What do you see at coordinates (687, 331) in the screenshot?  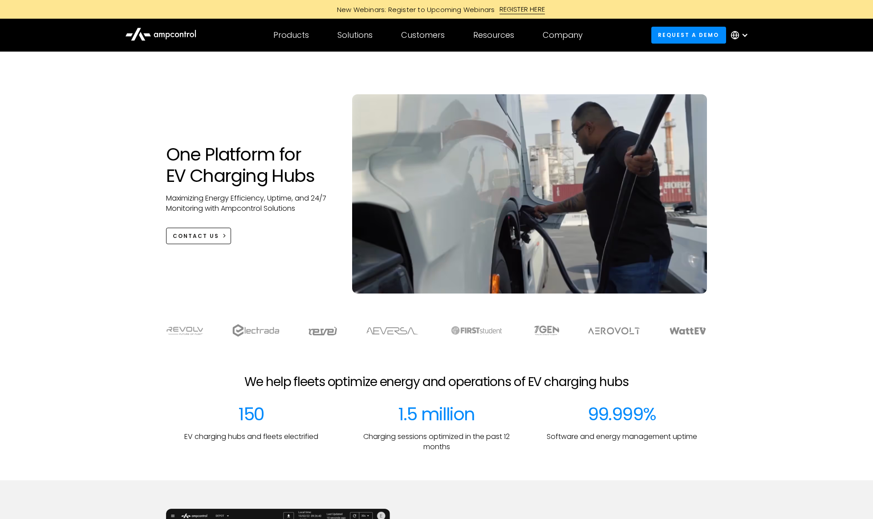 I see `img: WattEV logo` at bounding box center [687, 331].